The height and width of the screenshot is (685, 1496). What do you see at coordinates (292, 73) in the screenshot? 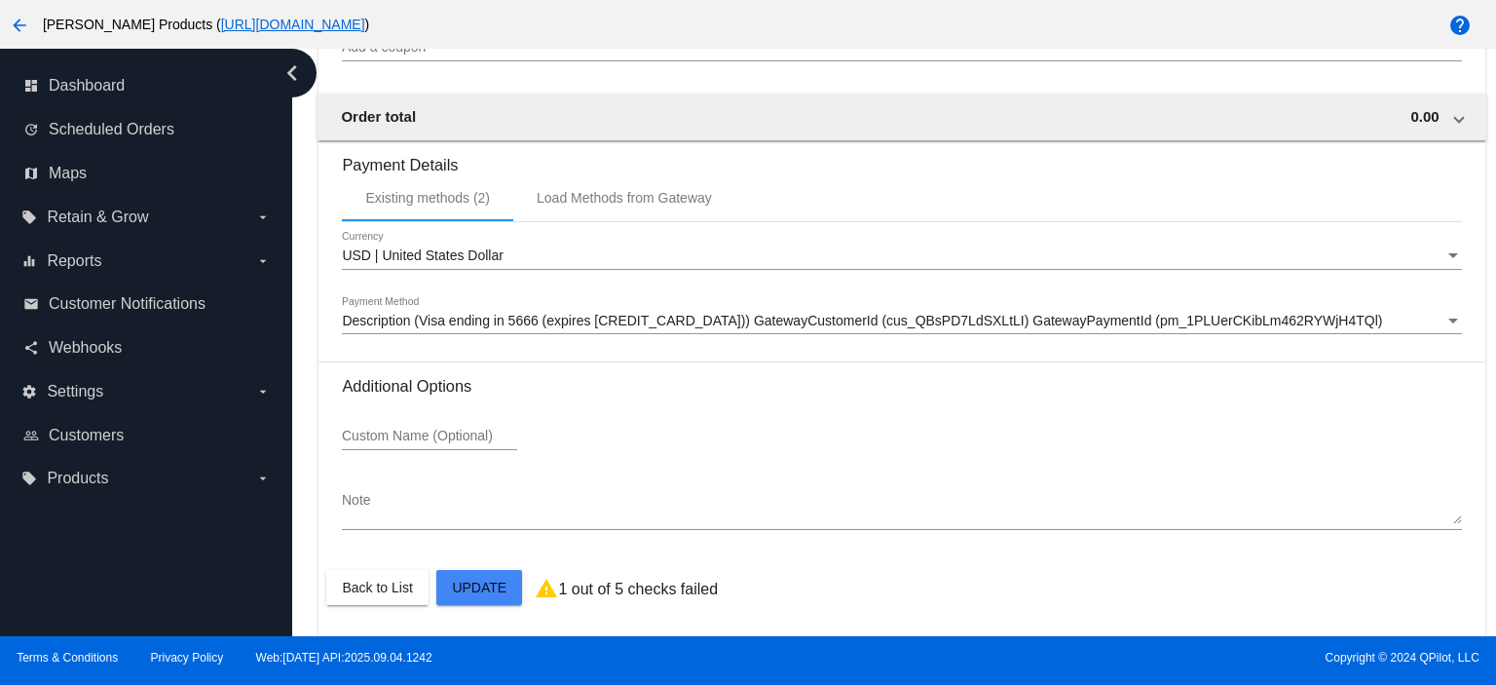
I see `i: chevron_left` at bounding box center [292, 73].